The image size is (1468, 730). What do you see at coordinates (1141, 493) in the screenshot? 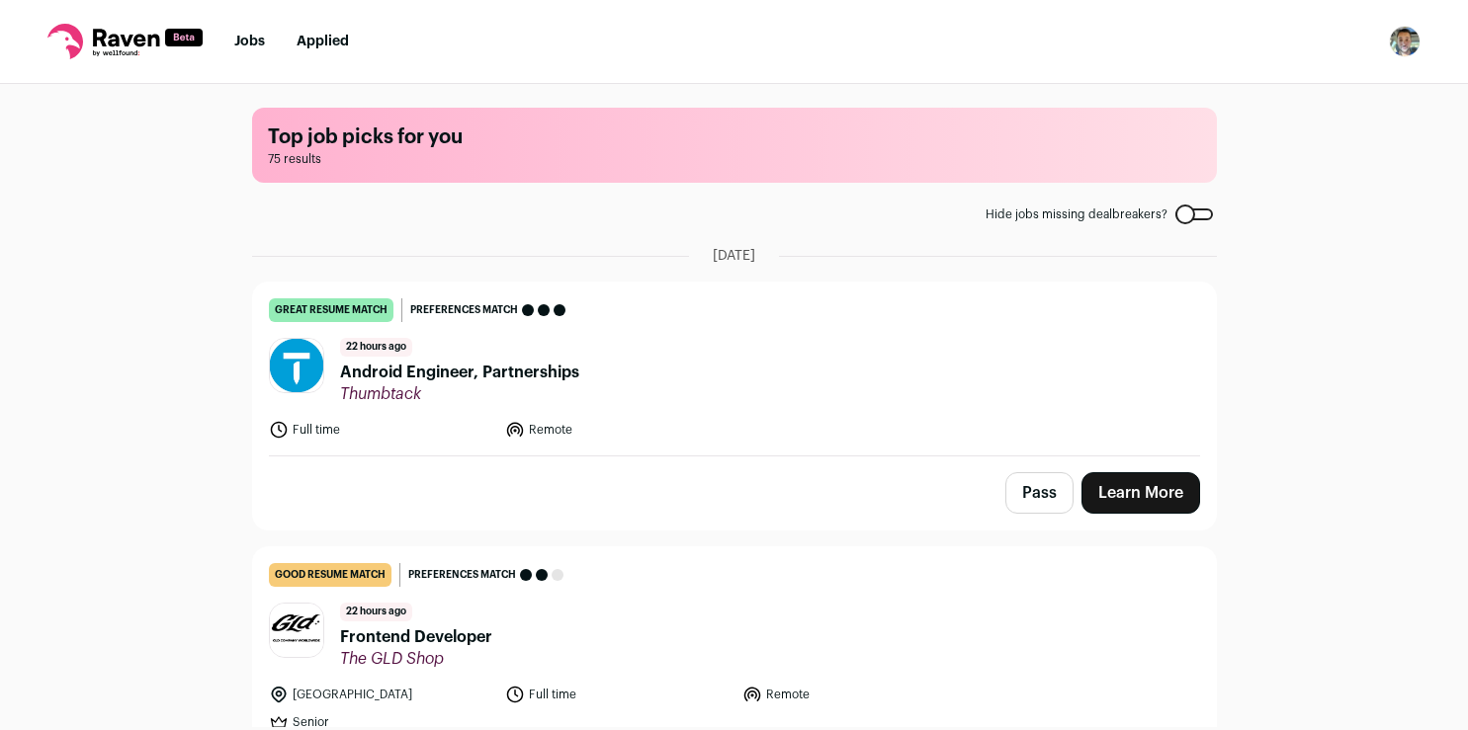
I see `a: Learn More` at bounding box center [1141, 493].